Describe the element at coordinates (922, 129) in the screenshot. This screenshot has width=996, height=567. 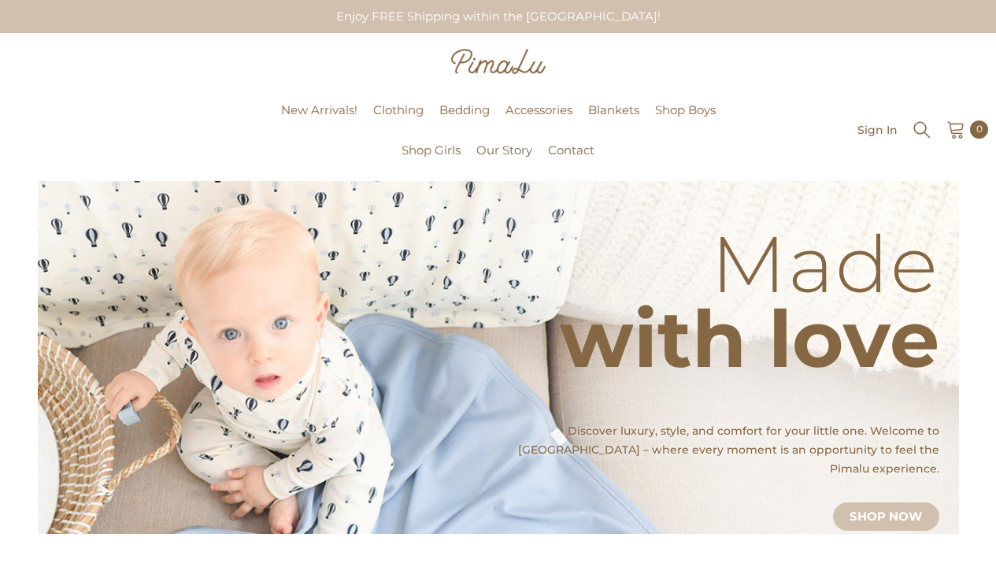
I see `summary: Search` at that location.